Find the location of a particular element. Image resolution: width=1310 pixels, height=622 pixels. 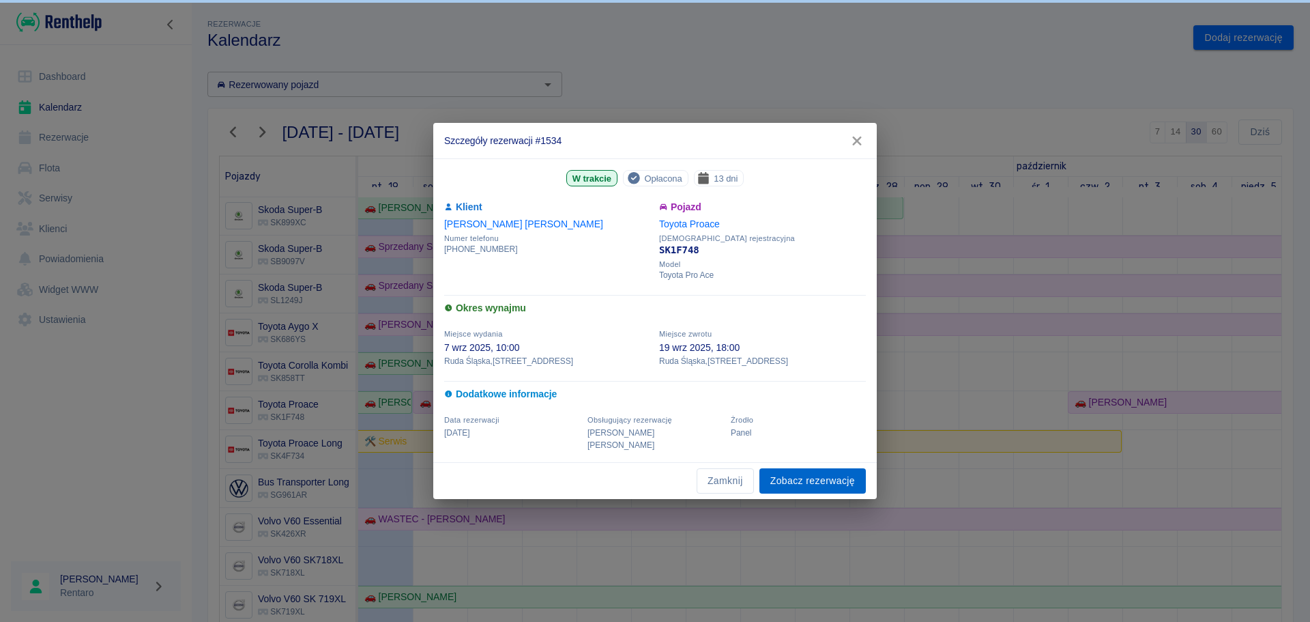

span: Żrodło is located at coordinates (742, 420).